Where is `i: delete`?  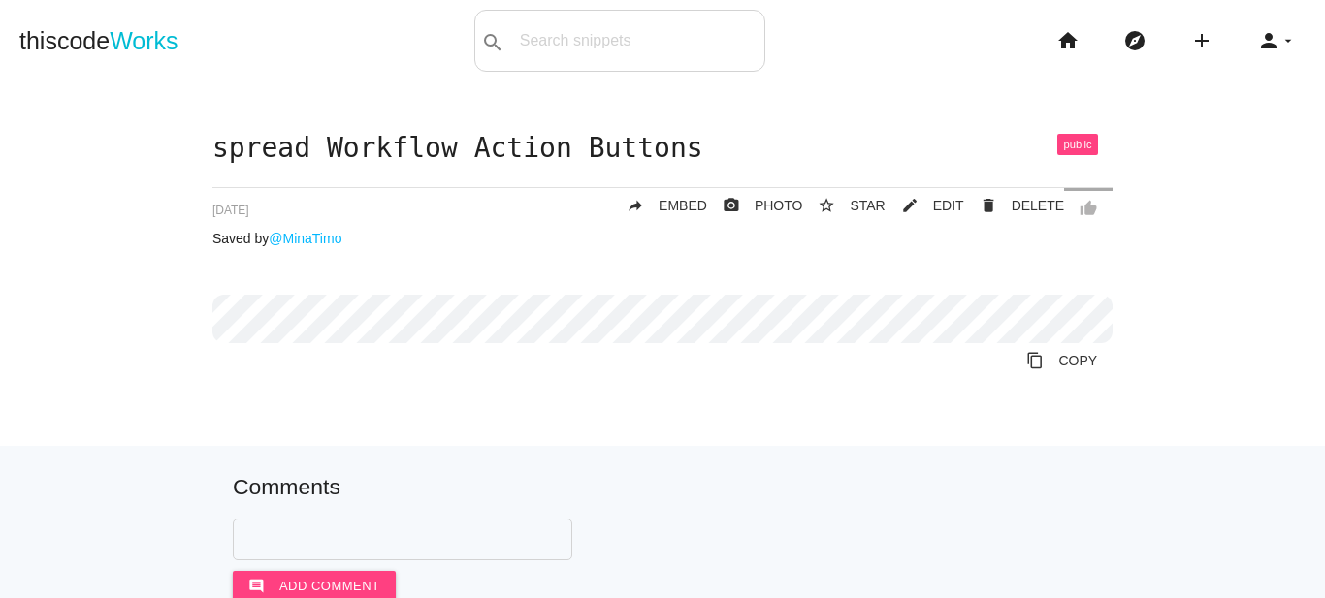
i: delete is located at coordinates (988, 206).